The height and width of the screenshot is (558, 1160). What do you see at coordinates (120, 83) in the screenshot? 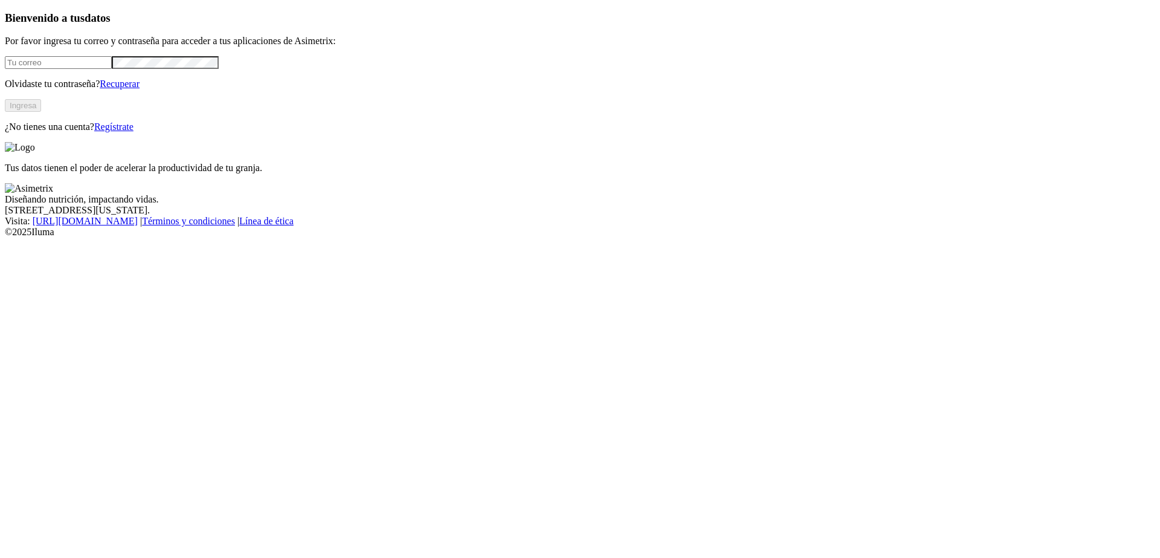
I see `a: Recuperar` at bounding box center [120, 83].